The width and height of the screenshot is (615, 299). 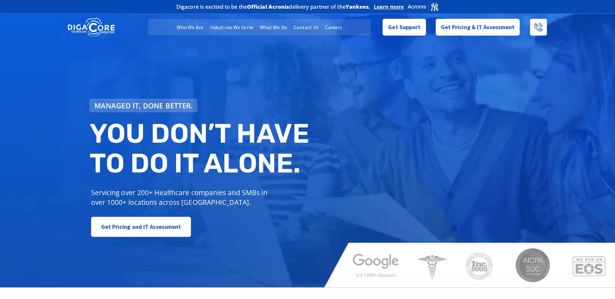 What do you see at coordinates (141, 227) in the screenshot?
I see `span: Get Pricing and IT Assessment` at bounding box center [141, 227].